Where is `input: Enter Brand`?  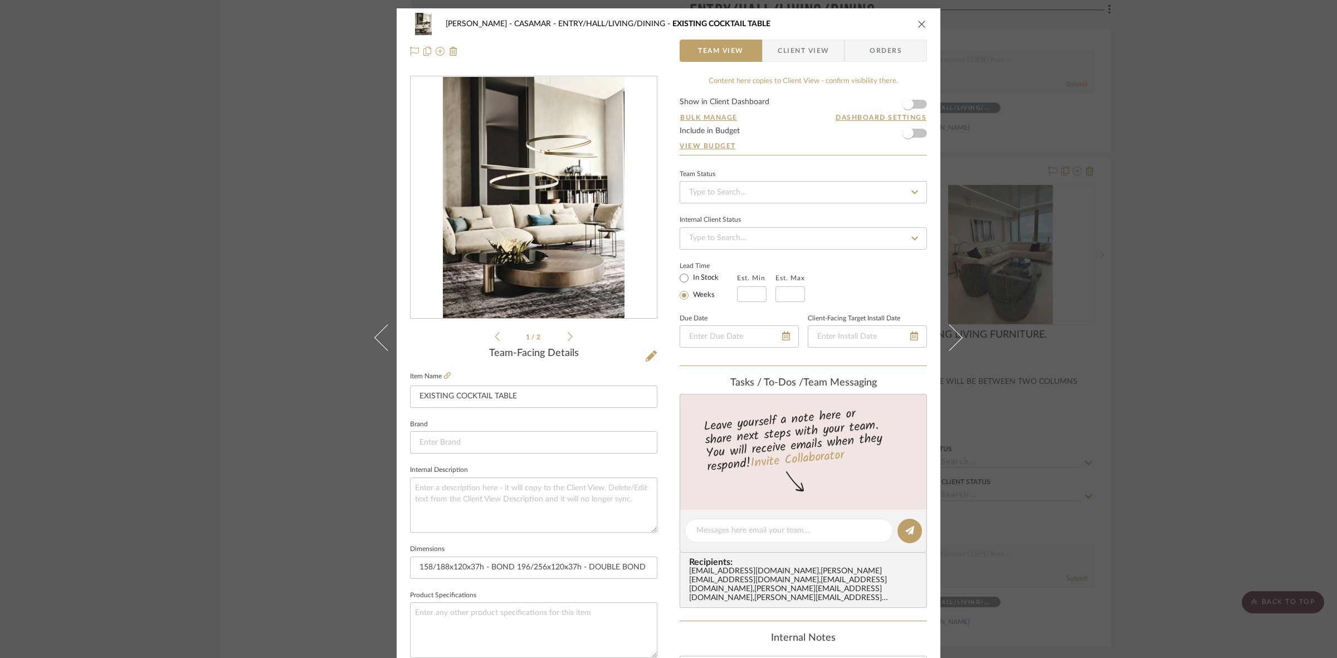
input: Enter Brand is located at coordinates (534, 442).